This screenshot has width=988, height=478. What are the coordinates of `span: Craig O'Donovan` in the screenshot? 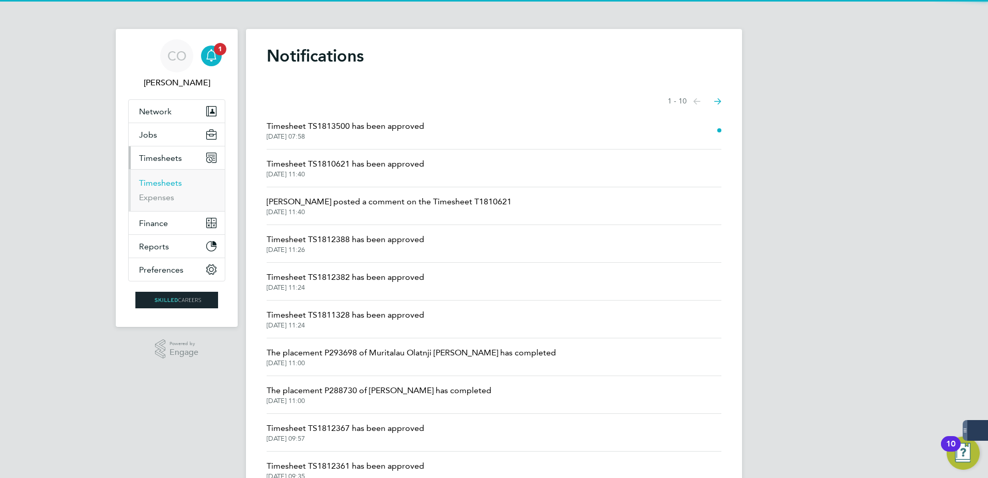 It's located at (177, 83).